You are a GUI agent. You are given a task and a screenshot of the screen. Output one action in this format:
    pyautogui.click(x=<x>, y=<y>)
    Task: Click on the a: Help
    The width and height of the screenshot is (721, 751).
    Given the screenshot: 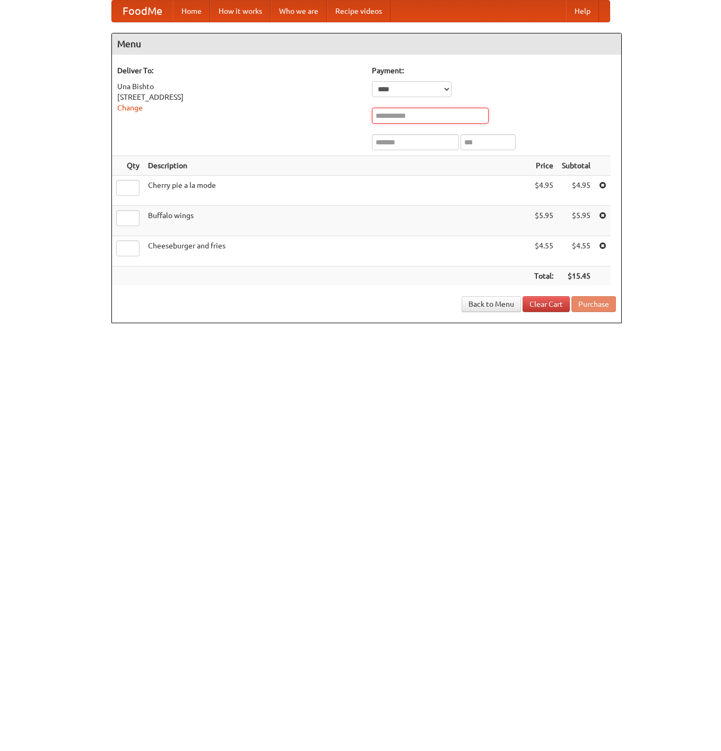 What is the action you would take?
    pyautogui.click(x=583, y=11)
    